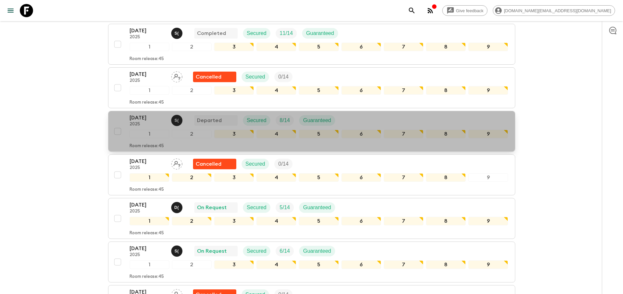 Image resolution: width=623 pixels, height=294 pixels. What do you see at coordinates (177, 251) in the screenshot?
I see `button: S(` at bounding box center [177, 251].